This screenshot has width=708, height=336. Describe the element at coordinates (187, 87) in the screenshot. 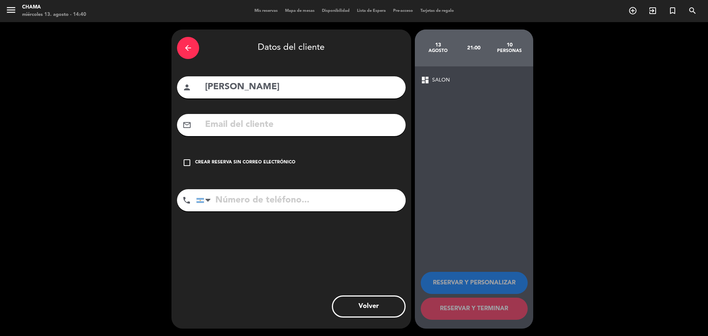

I see `i: person` at that location.